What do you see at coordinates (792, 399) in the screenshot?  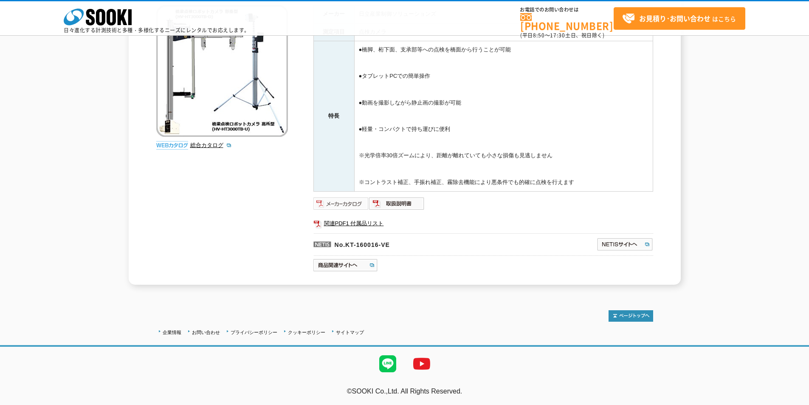 I see `a: テストMail` at bounding box center [792, 399].